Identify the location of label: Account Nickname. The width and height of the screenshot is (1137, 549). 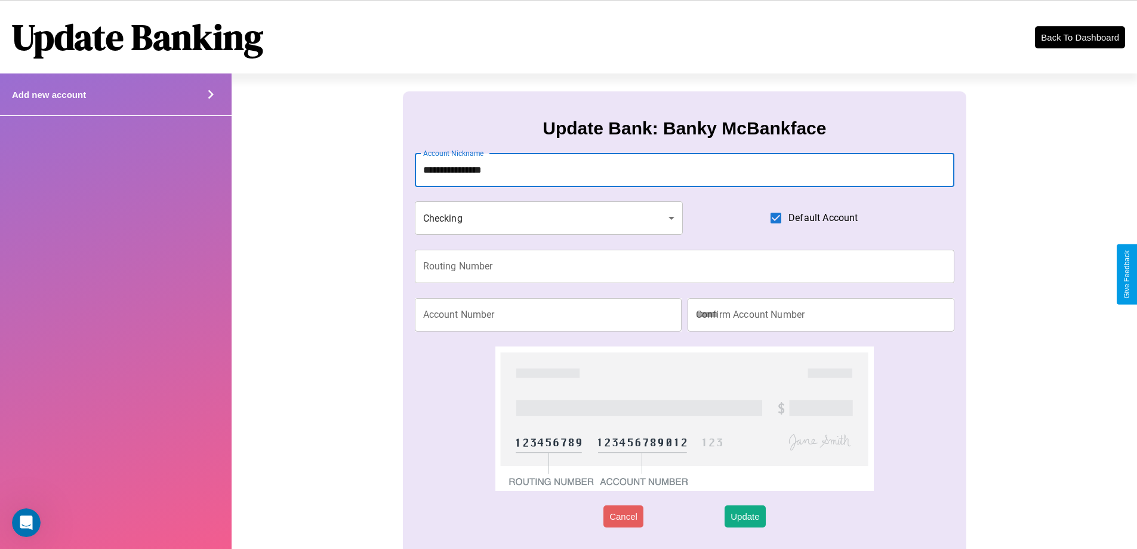
(454, 153).